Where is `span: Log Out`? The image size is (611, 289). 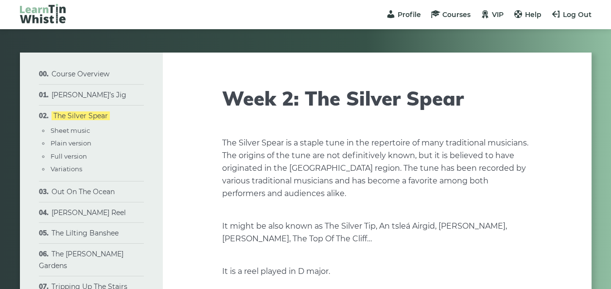 span: Log Out is located at coordinates (577, 15).